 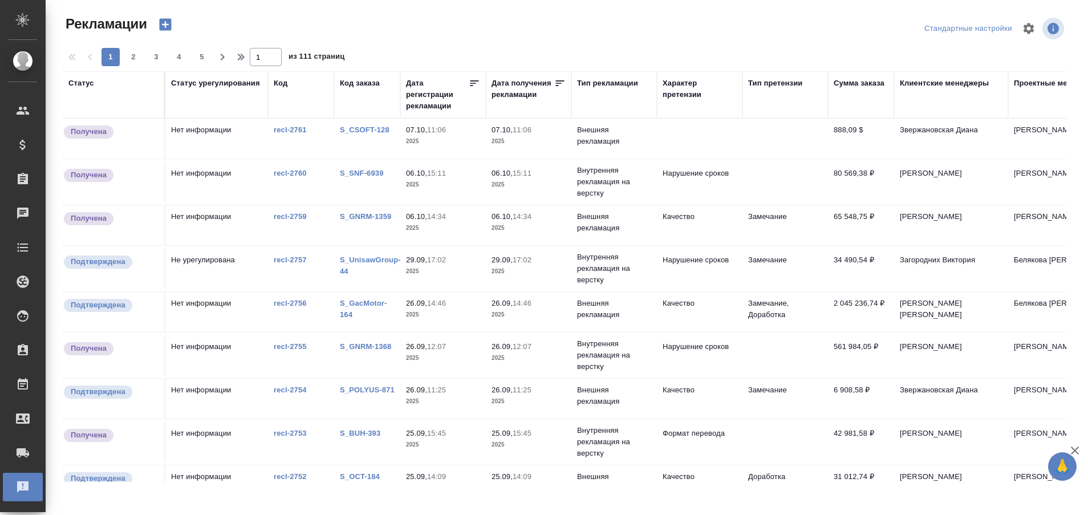 What do you see at coordinates (969, 29) in the screenshot?
I see `div: split button` at bounding box center [969, 29].